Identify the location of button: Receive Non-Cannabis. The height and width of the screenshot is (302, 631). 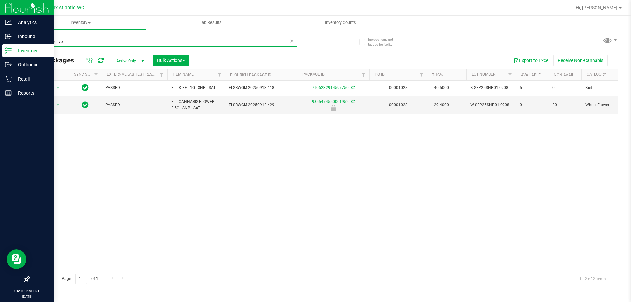
(580, 60).